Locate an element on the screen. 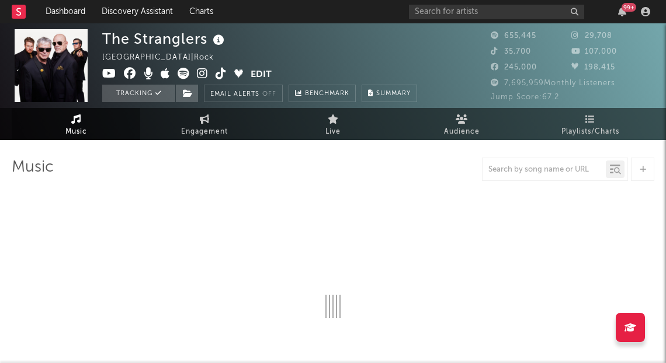  span: Engagement is located at coordinates (204, 132).